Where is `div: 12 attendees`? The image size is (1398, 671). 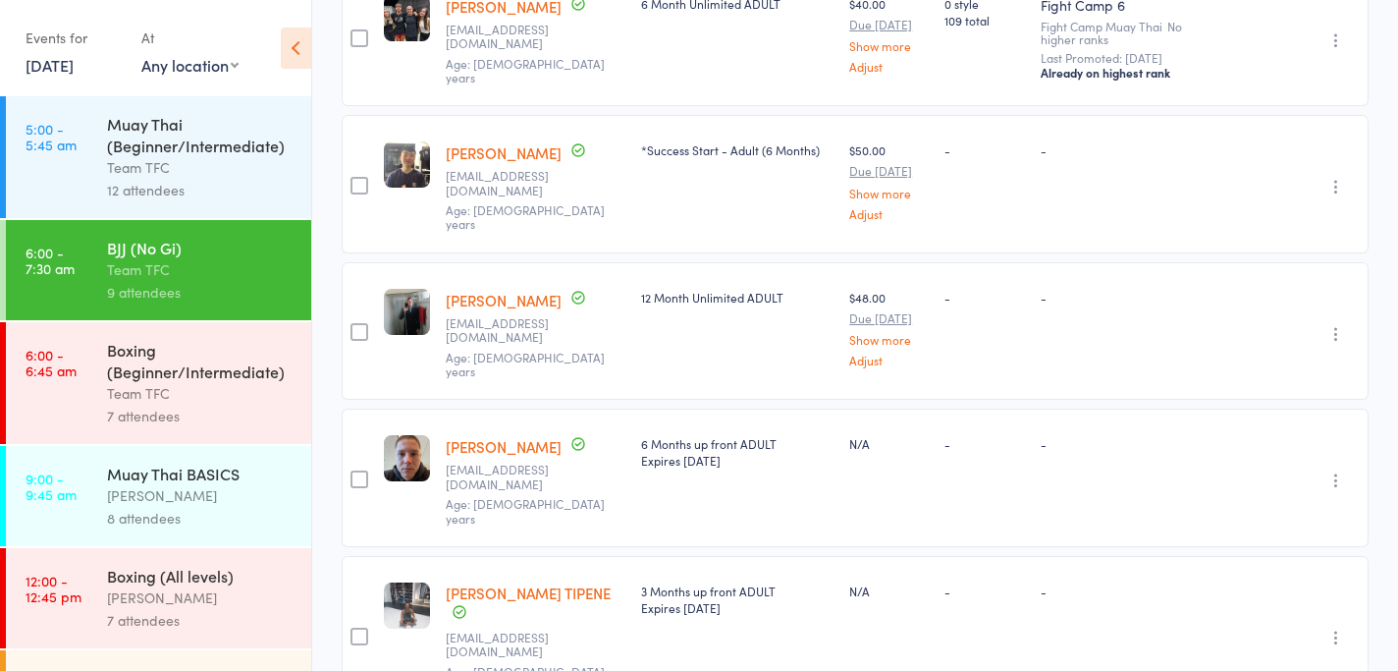
div: 12 attendees is located at coordinates (200, 190).